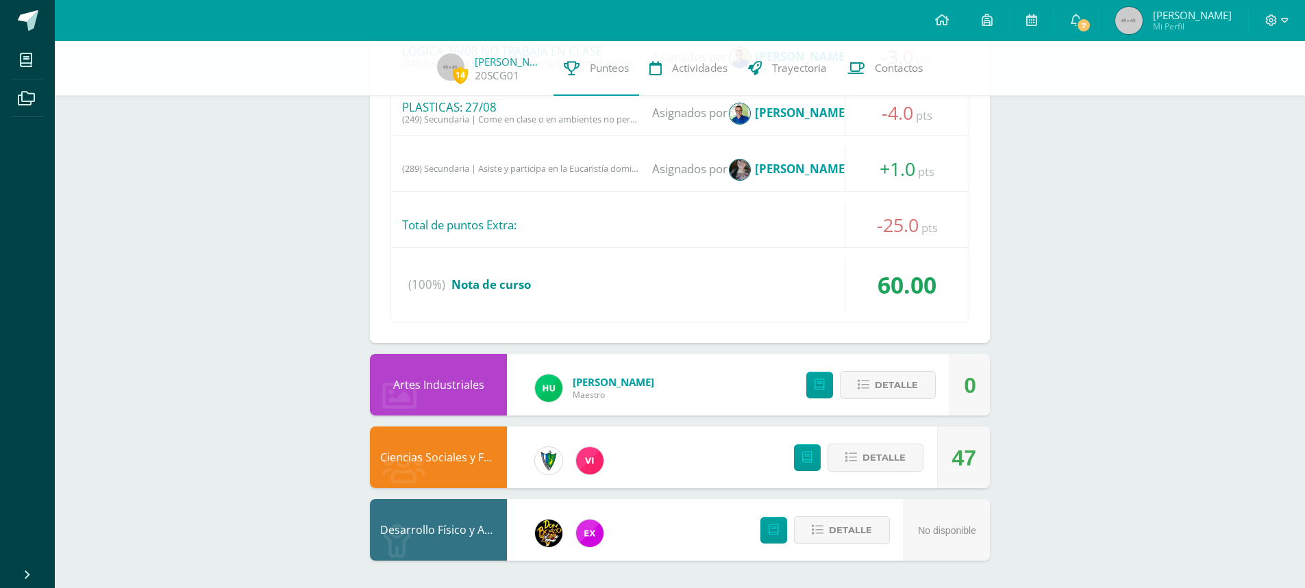 This screenshot has width=1305, height=588. What do you see at coordinates (787, 68) in the screenshot?
I see `a: Trayectoria` at bounding box center [787, 68].